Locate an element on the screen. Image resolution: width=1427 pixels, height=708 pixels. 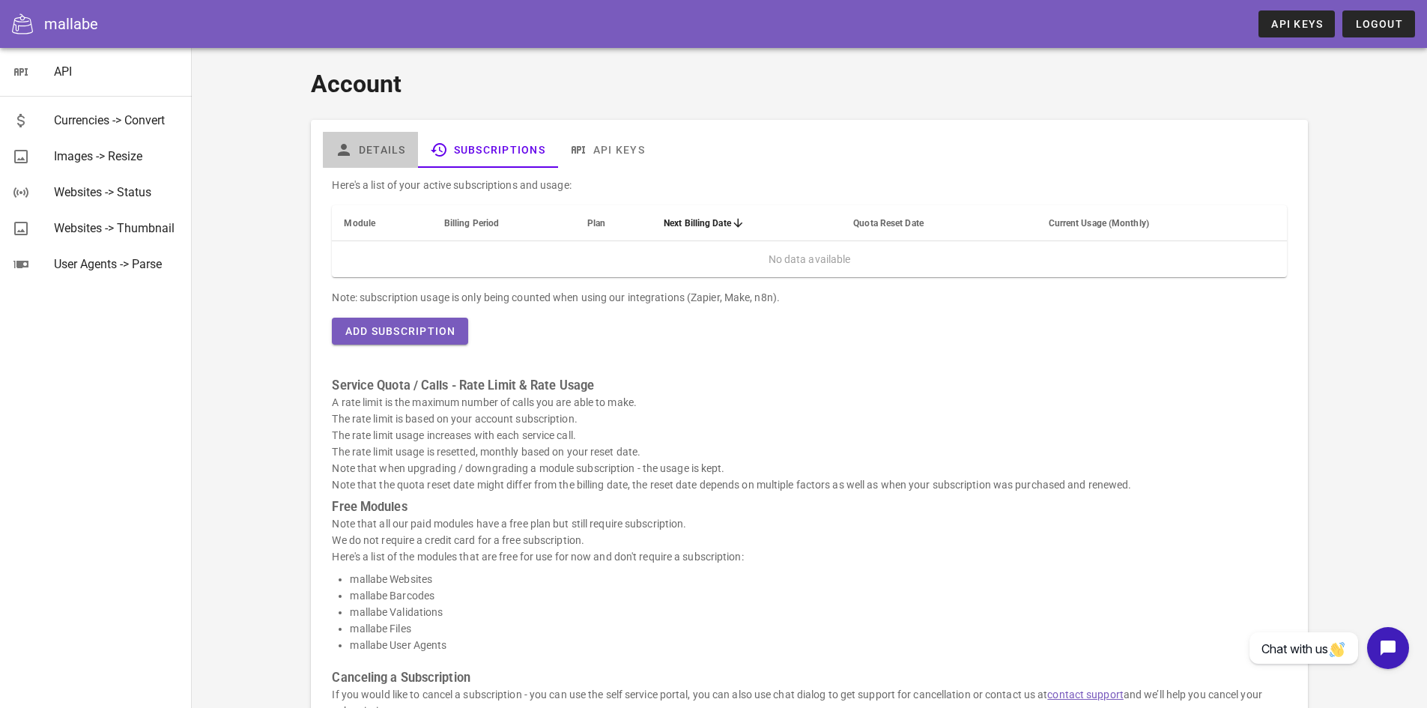
button: Add Subscription is located at coordinates (399, 331).